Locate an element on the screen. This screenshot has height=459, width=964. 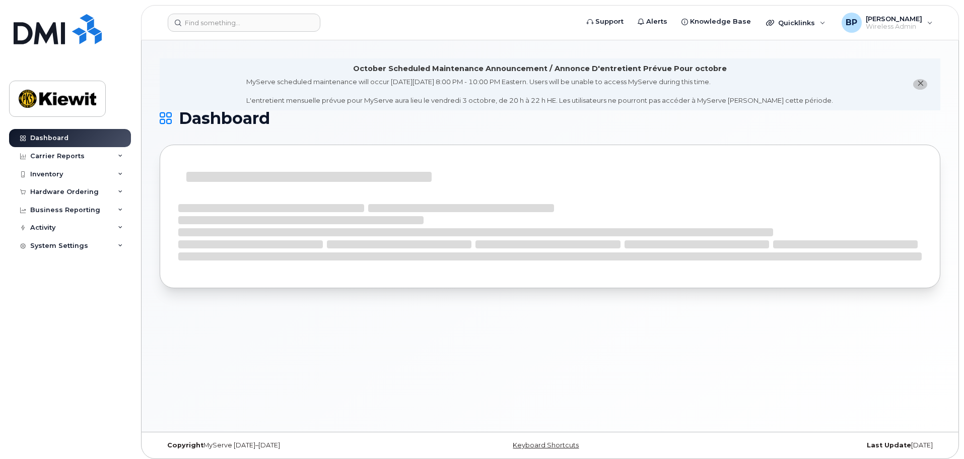
a: Keyboard Shortcuts is located at coordinates (546, 445).